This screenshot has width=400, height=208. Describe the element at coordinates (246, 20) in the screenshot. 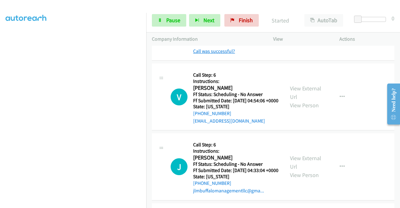

I see `span: Finish` at that location.